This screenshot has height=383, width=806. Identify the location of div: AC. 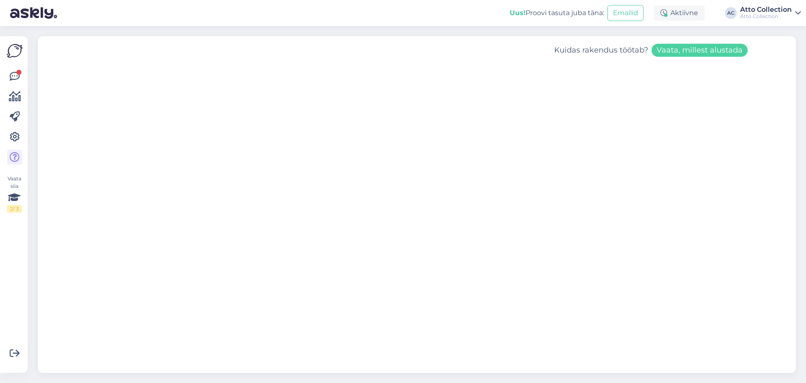
(731, 13).